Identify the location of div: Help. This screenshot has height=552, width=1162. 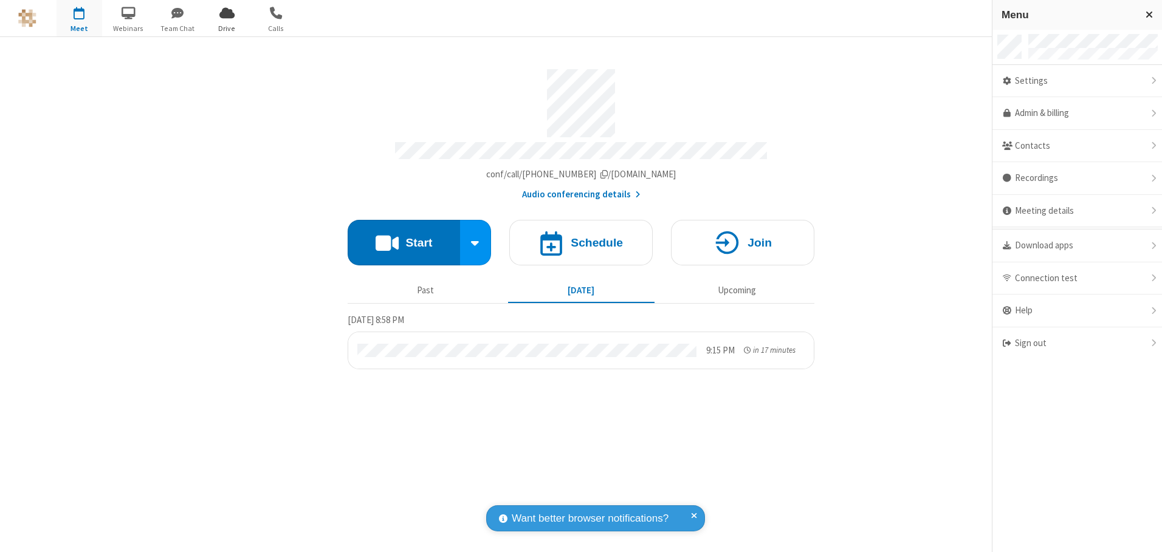
(1077, 311).